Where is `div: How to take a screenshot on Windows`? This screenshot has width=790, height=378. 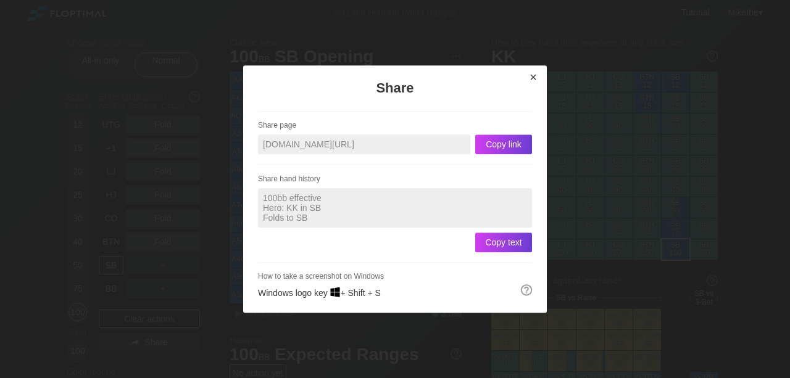 div: How to take a screenshot on Windows is located at coordinates (395, 276).